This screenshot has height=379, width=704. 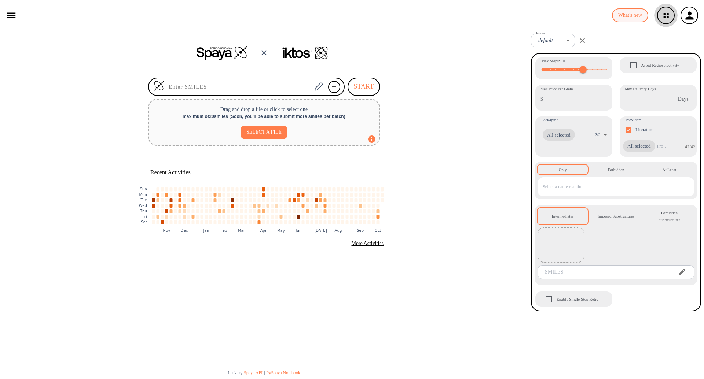 What do you see at coordinates (283, 373) in the screenshot?
I see `button: PySpaya Notebook` at bounding box center [283, 373].